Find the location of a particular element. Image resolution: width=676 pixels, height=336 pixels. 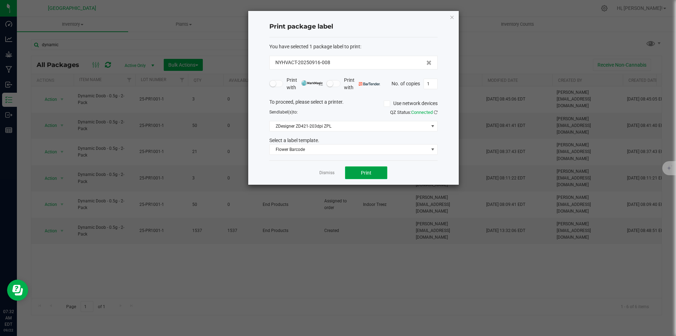

img: mark_magic_cybra.png is located at coordinates (312, 83).